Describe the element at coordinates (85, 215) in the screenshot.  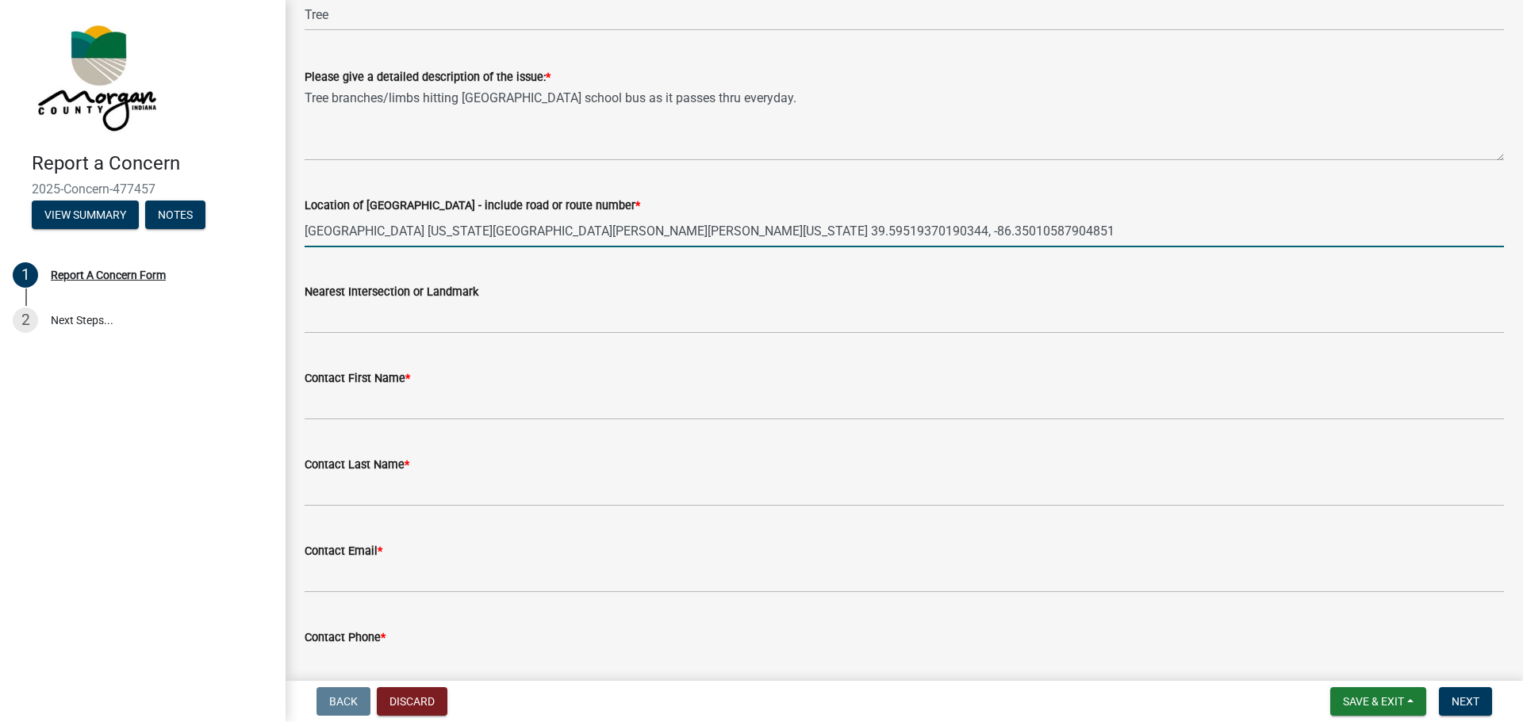
I see `button: View Summary` at that location.